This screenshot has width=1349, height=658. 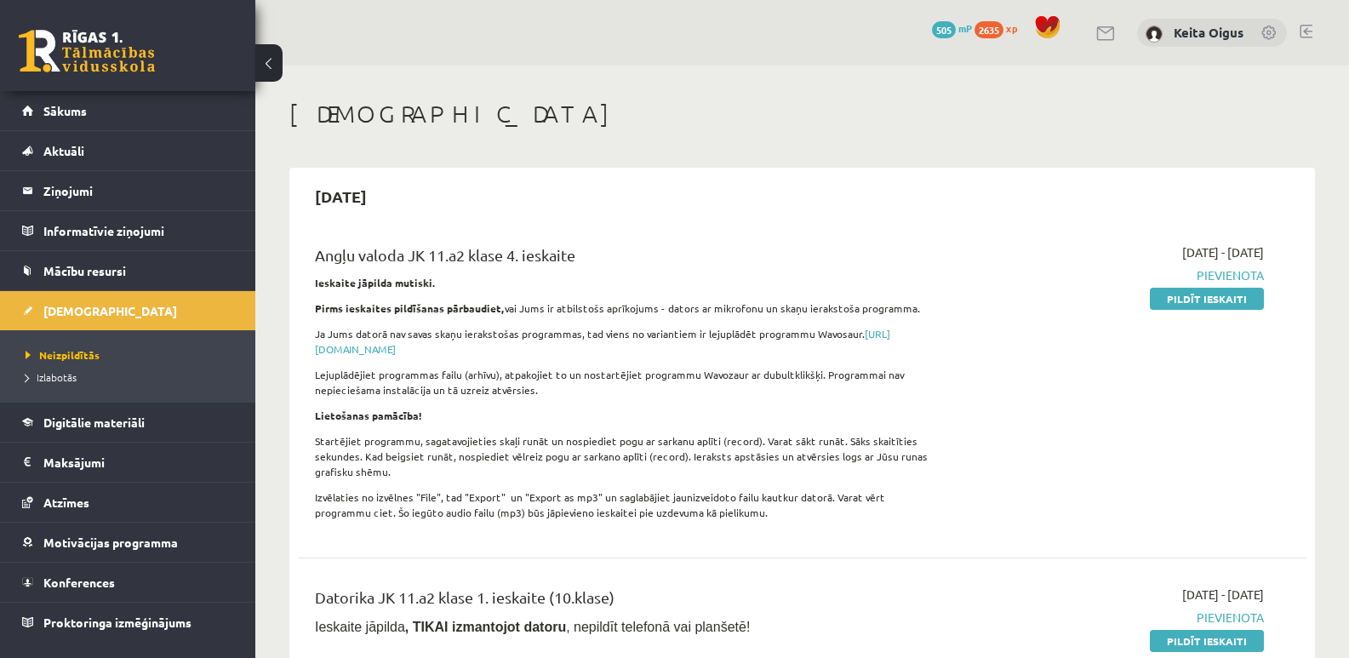 What do you see at coordinates (1209, 32) in the screenshot?
I see `a: Keita Oigus` at bounding box center [1209, 32].